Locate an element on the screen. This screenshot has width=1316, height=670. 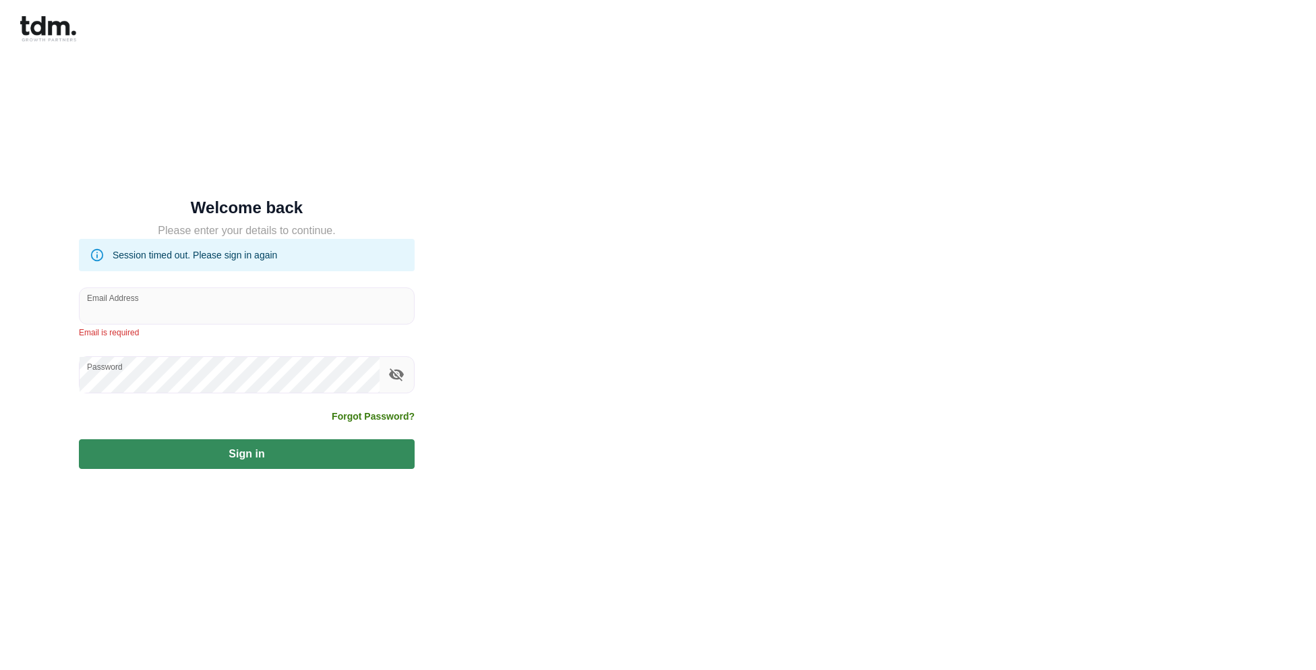
h5: Welcome back is located at coordinates (247, 208).